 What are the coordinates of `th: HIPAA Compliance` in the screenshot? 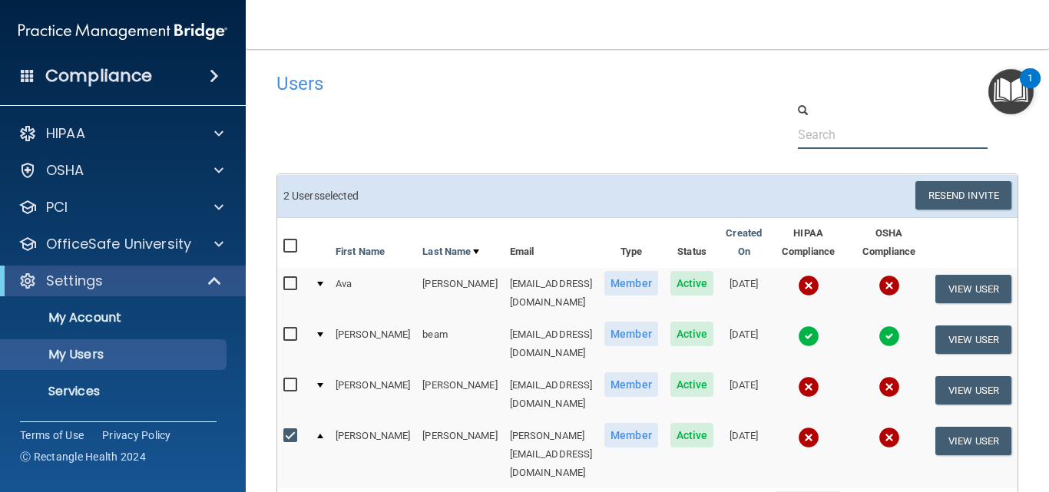 It's located at (808, 243).